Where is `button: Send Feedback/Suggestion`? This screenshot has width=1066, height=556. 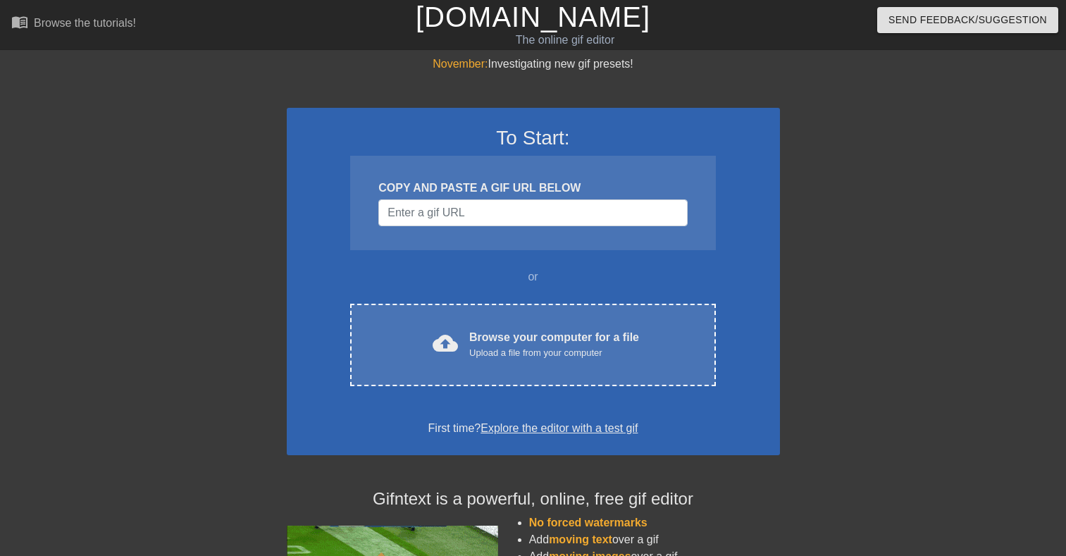 button: Send Feedback/Suggestion is located at coordinates (968, 20).